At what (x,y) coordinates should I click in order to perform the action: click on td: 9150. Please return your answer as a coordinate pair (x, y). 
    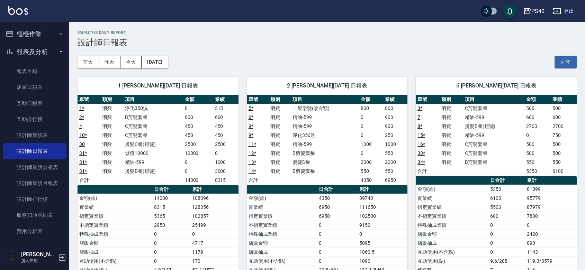
    Looking at the image, I should click on (382, 225).